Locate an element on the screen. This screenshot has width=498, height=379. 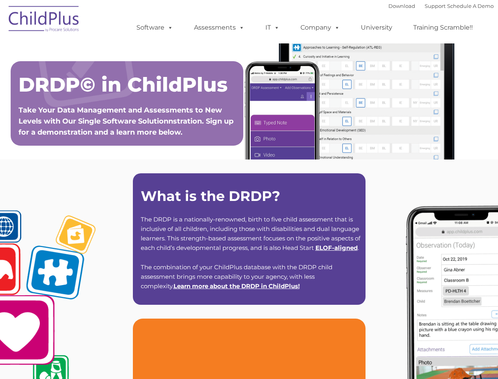
a: Company is located at coordinates (320, 28).